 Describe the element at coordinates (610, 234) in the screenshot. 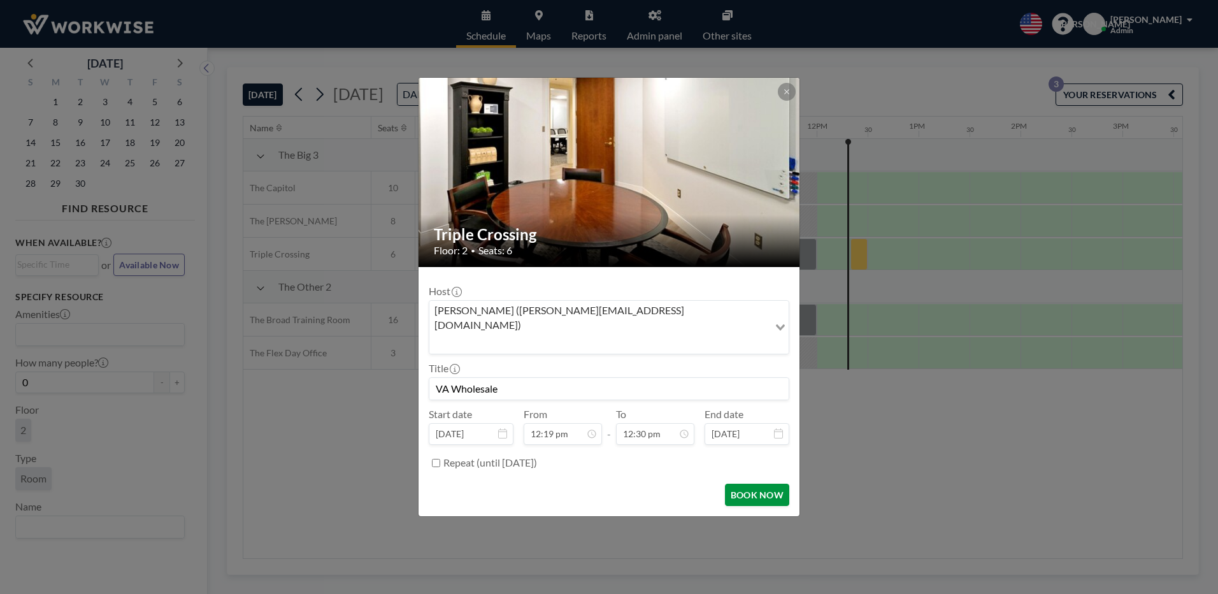

I see `h2: Triple Crossing` at that location.